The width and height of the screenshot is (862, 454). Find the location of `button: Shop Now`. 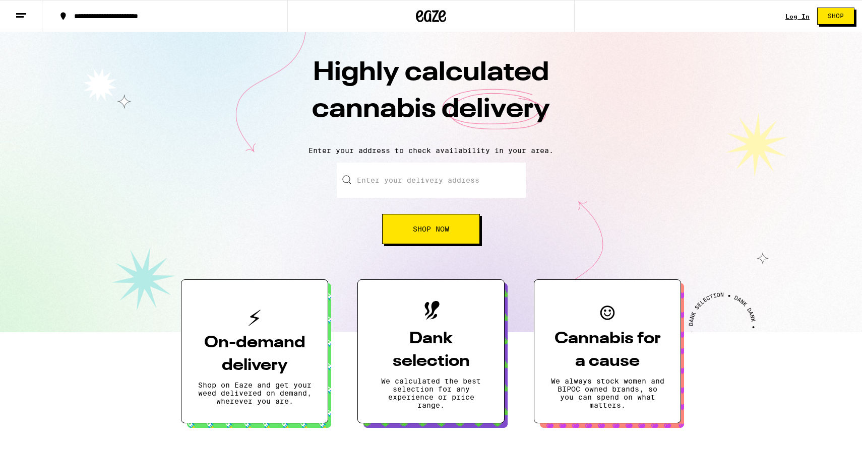

button: Shop Now is located at coordinates (431, 229).